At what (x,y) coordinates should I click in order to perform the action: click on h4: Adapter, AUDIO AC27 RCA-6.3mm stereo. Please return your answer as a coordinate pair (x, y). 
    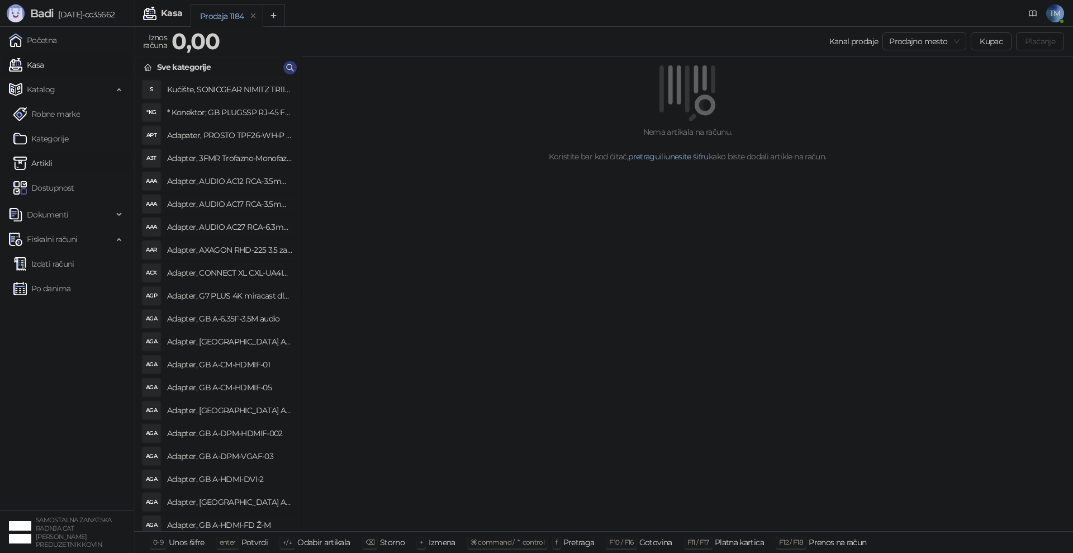
    Looking at the image, I should click on (230, 227).